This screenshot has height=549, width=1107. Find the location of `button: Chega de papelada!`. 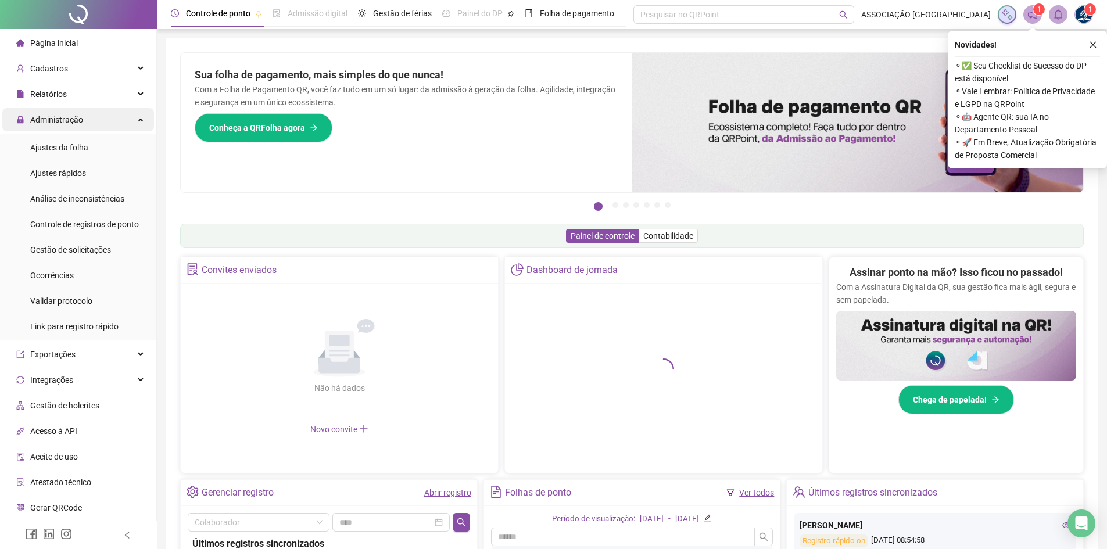

button: Chega de papelada! is located at coordinates (956, 400).